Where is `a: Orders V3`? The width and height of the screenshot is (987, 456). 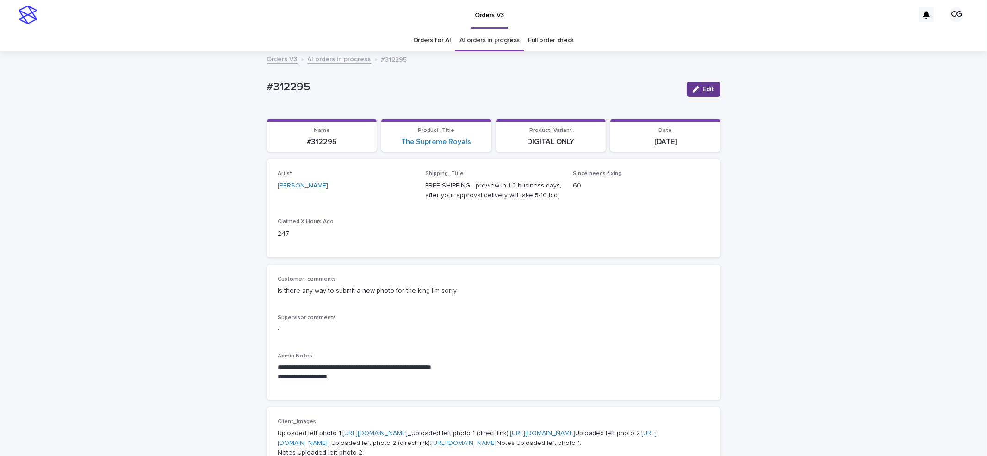 a: Orders V3 is located at coordinates (282, 58).